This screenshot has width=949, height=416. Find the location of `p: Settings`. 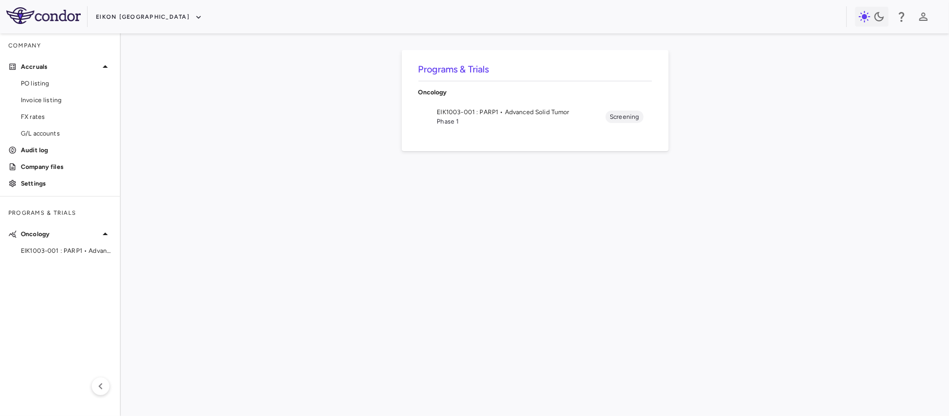

p: Settings is located at coordinates (66, 184).